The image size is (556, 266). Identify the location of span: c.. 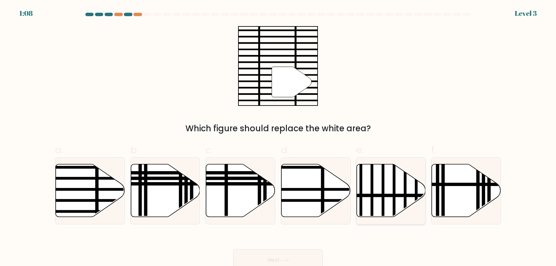
(209, 150).